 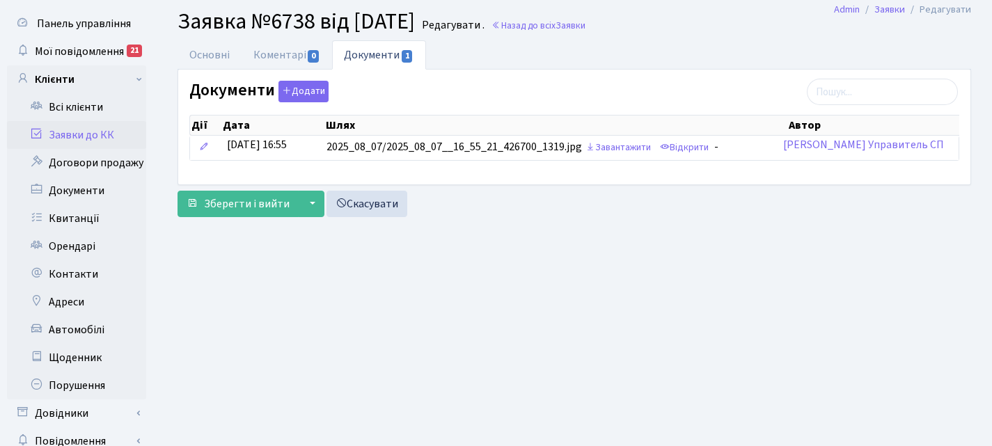 What do you see at coordinates (882, 92) in the screenshot?
I see `input: Пошук...` at bounding box center [882, 92].